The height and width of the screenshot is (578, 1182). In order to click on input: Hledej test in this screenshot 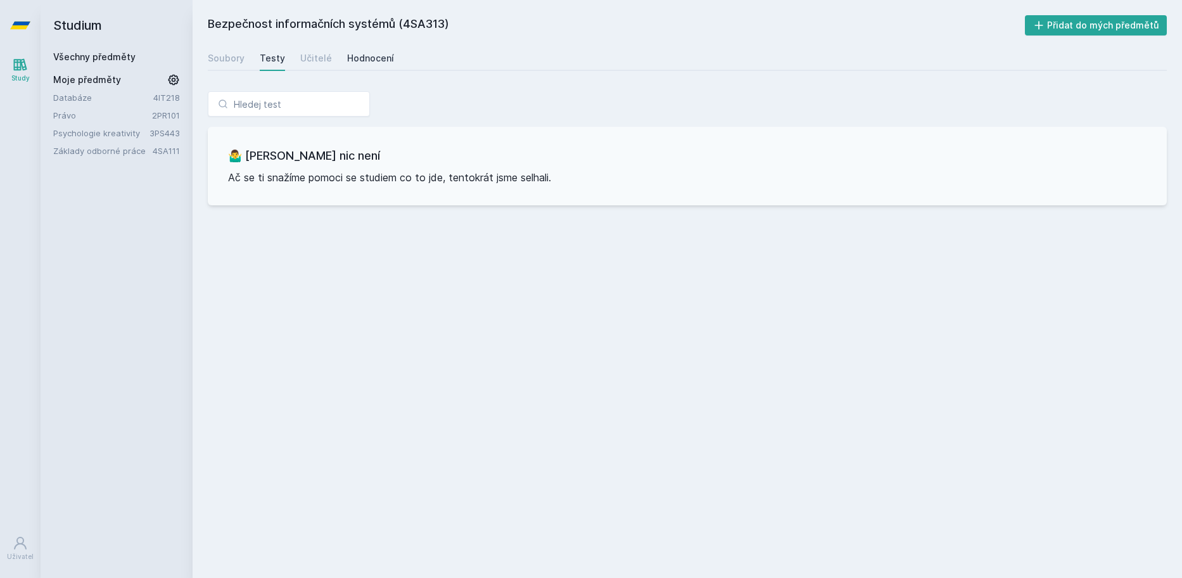, I will do `click(289, 104)`.